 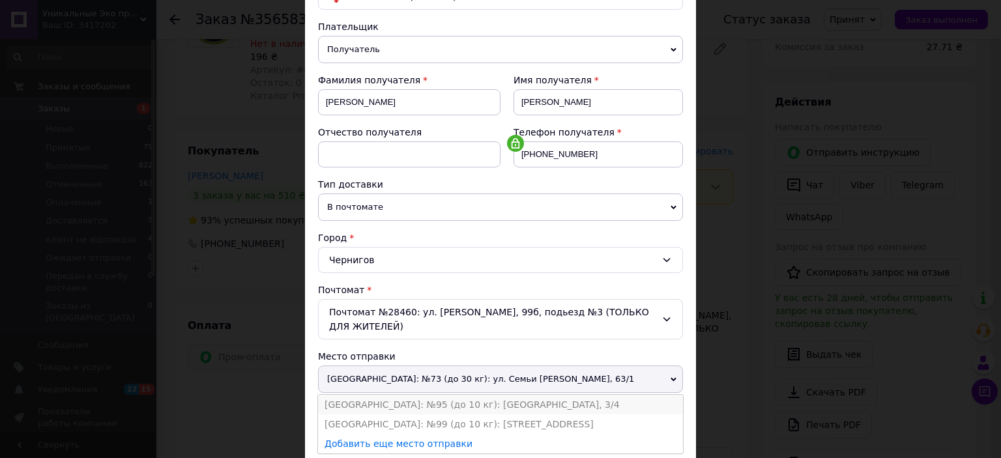 I want to click on input: +380, so click(x=598, y=154).